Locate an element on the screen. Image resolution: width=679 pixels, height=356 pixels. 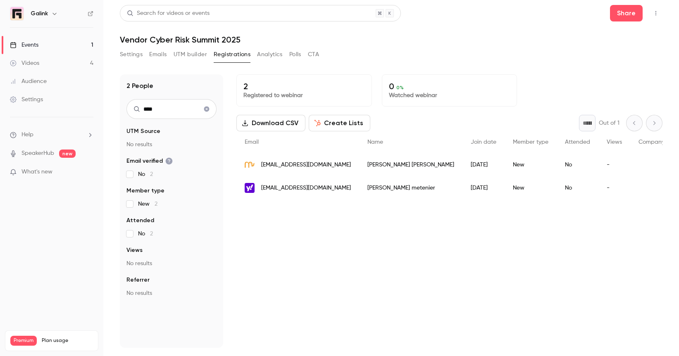
button: UTM builder is located at coordinates (190, 55).